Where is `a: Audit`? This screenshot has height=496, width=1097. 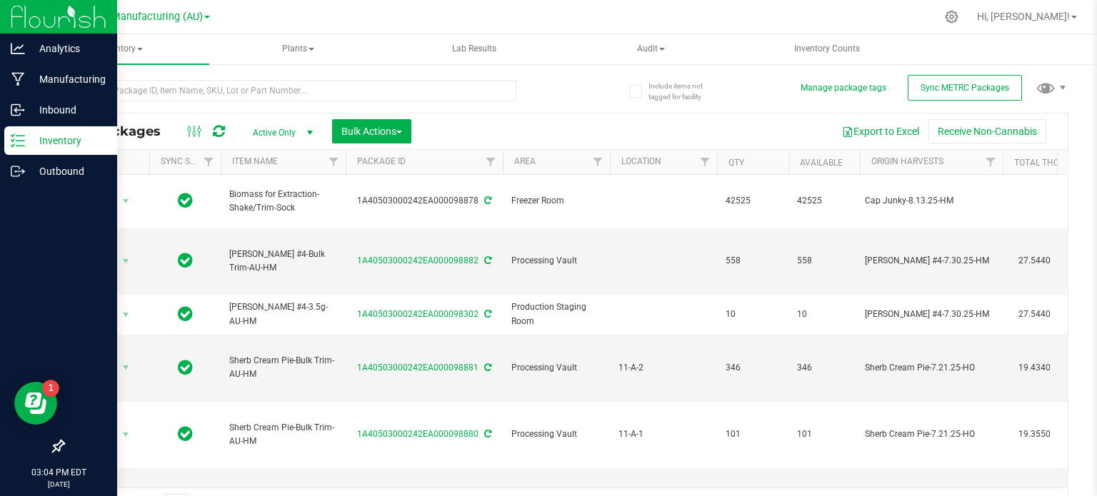 a: Audit is located at coordinates (651, 49).